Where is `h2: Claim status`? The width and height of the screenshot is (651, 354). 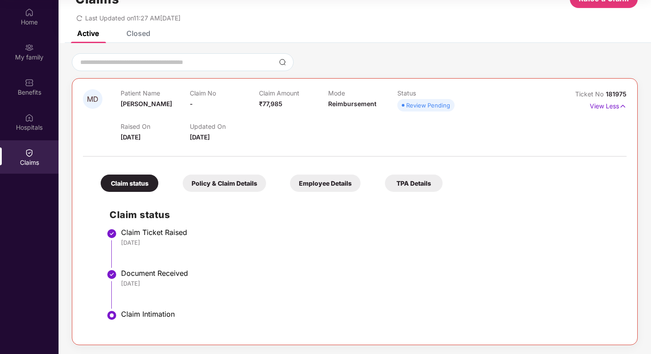
h2: Claim status is located at coordinates (364, 214).